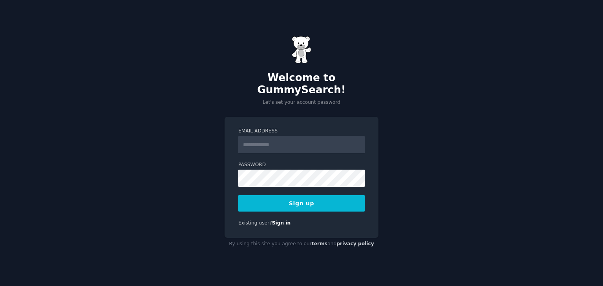  Describe the element at coordinates (281, 223) in the screenshot. I see `a: Sign in` at that location.